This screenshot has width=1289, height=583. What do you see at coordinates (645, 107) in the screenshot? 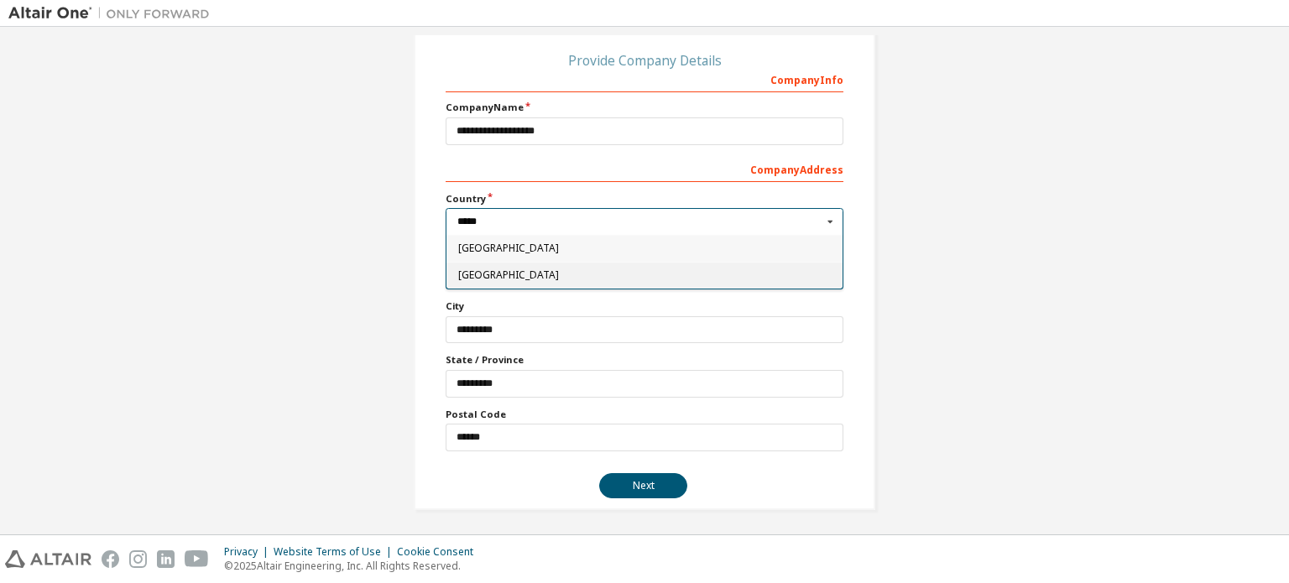
I see `label: Company Name` at bounding box center [645, 107].